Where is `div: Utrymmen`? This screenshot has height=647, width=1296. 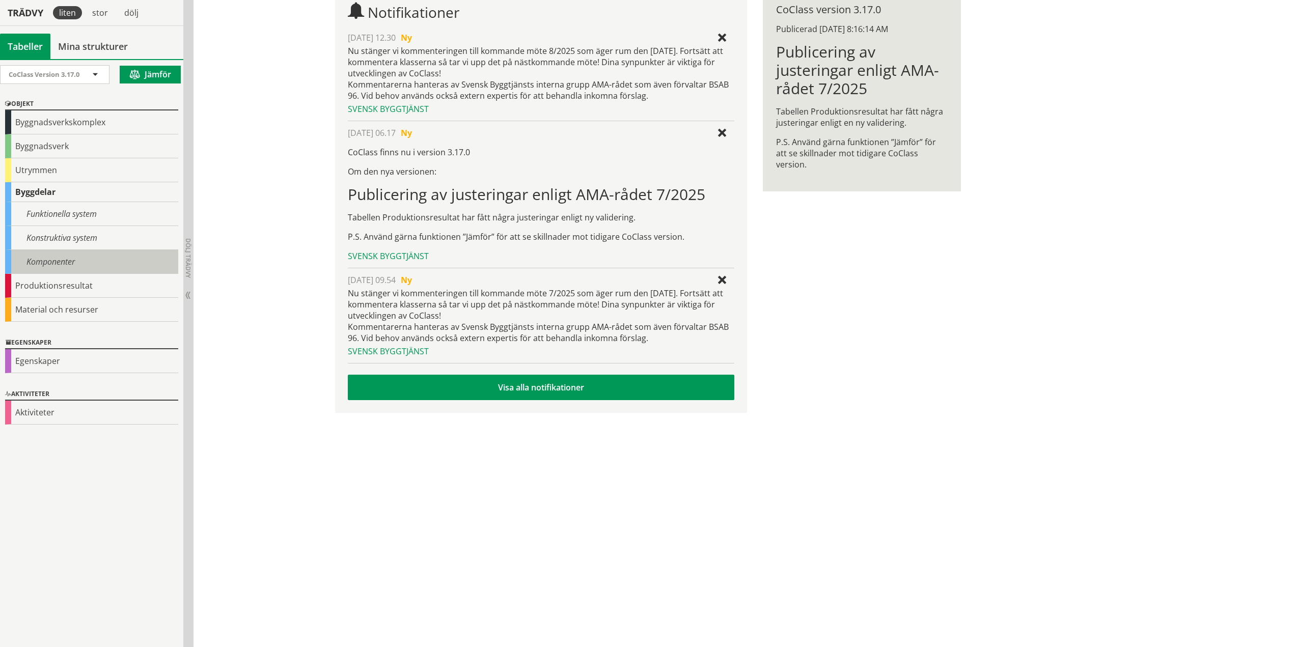 div: Utrymmen is located at coordinates (92, 170).